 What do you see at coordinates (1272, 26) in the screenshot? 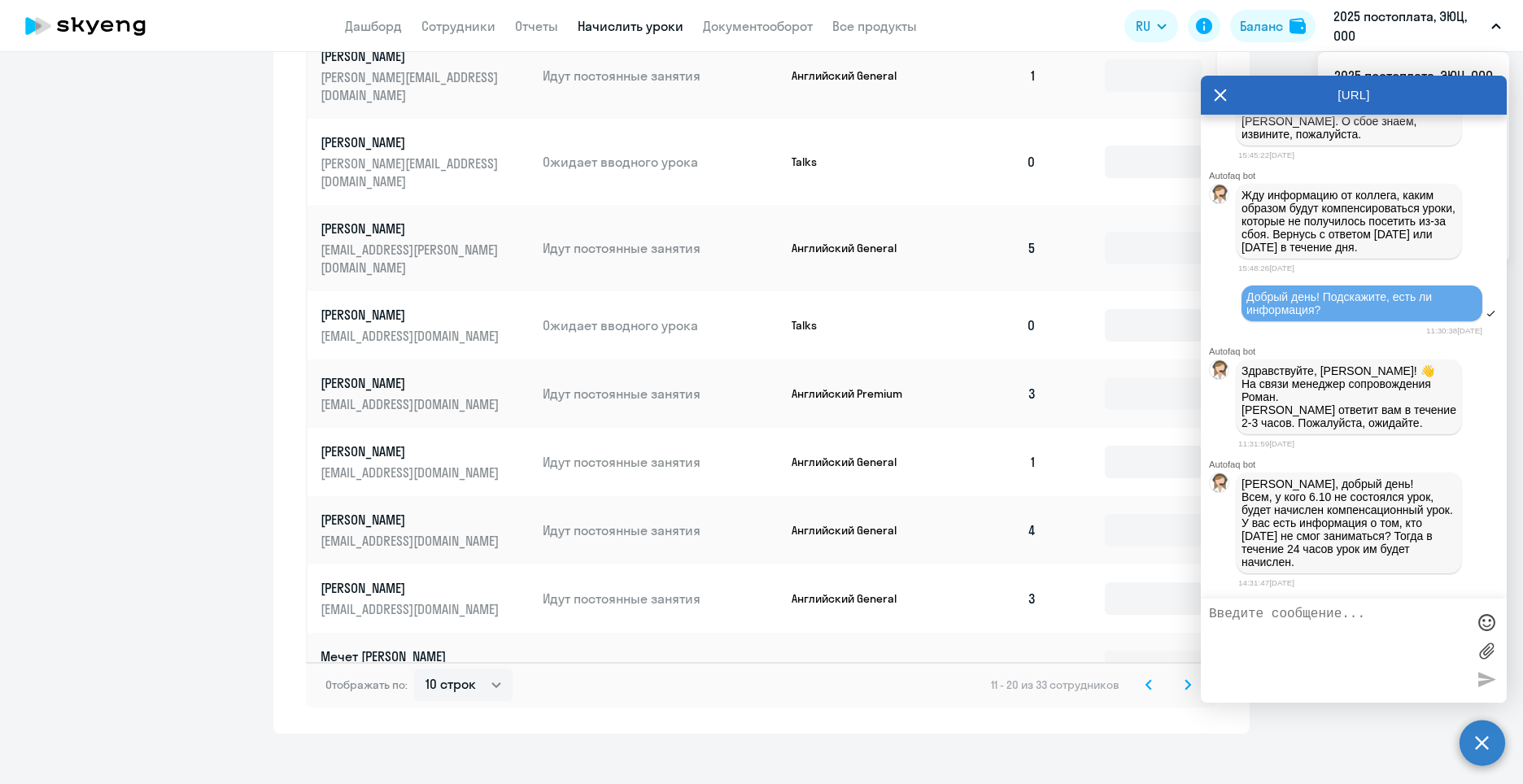
I see `button: Балансbalance` at bounding box center [1272, 26].